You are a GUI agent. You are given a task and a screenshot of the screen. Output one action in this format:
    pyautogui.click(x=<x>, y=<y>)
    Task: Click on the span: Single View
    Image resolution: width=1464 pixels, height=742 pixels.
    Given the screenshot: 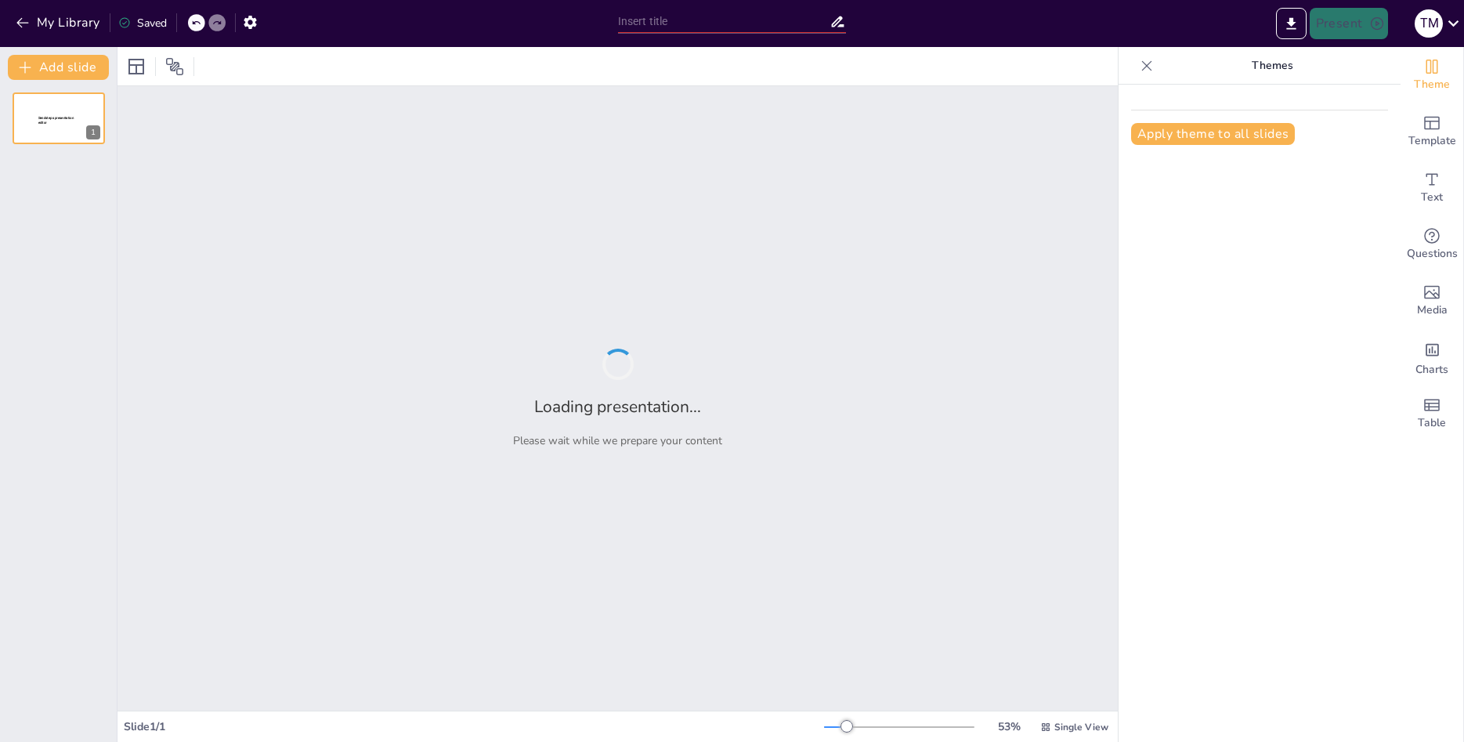 What is the action you would take?
    pyautogui.click(x=1081, y=727)
    